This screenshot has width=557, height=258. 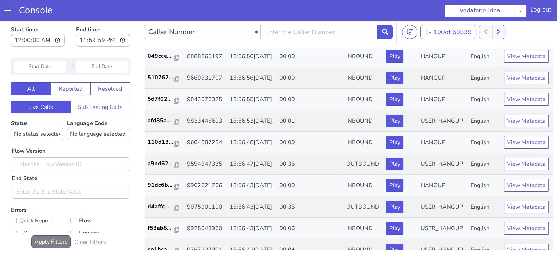 I want to click on td: 8888865197, so click(x=205, y=37).